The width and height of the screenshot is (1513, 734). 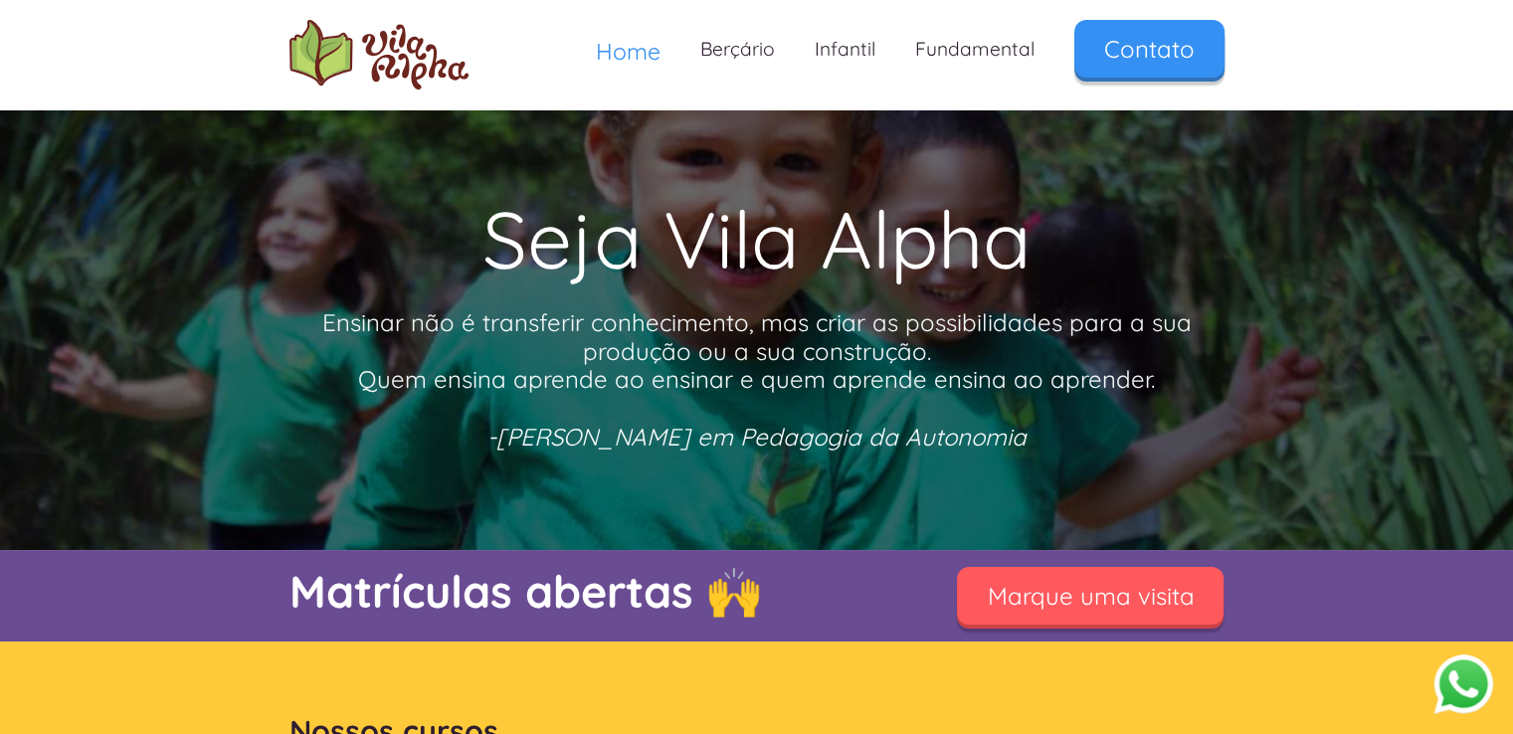 What do you see at coordinates (975, 49) in the screenshot?
I see `a: Fundamental` at bounding box center [975, 49].